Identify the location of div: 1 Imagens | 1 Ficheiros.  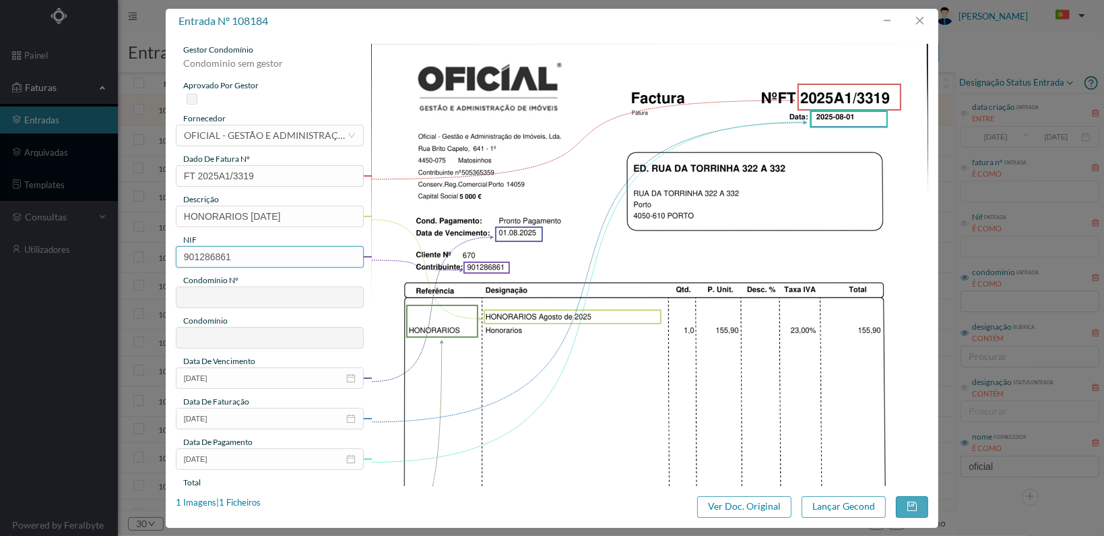
(218, 503).